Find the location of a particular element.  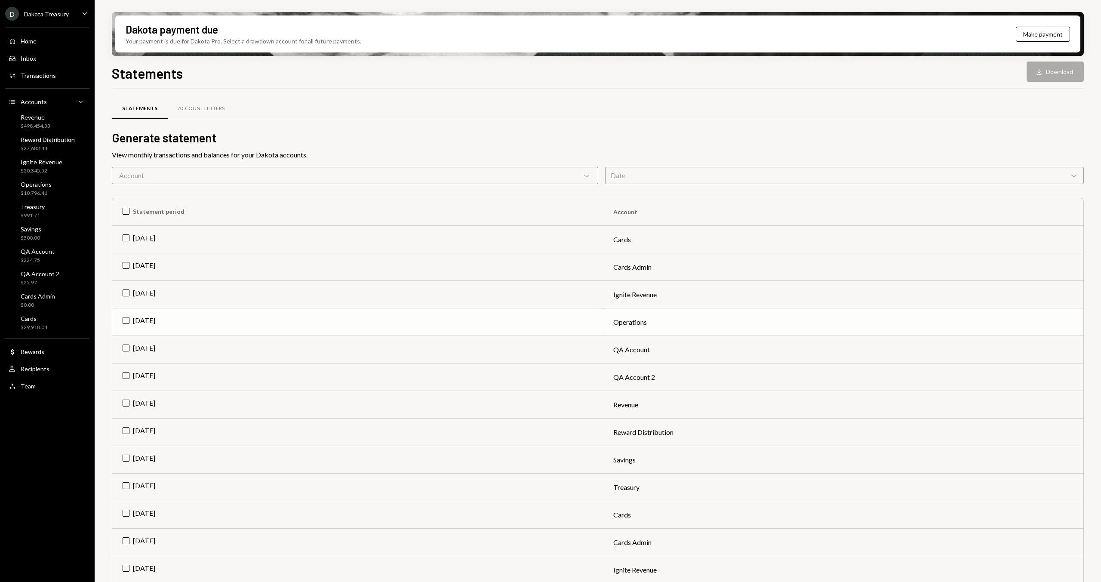

a: Savings$500.00 is located at coordinates (47, 233).